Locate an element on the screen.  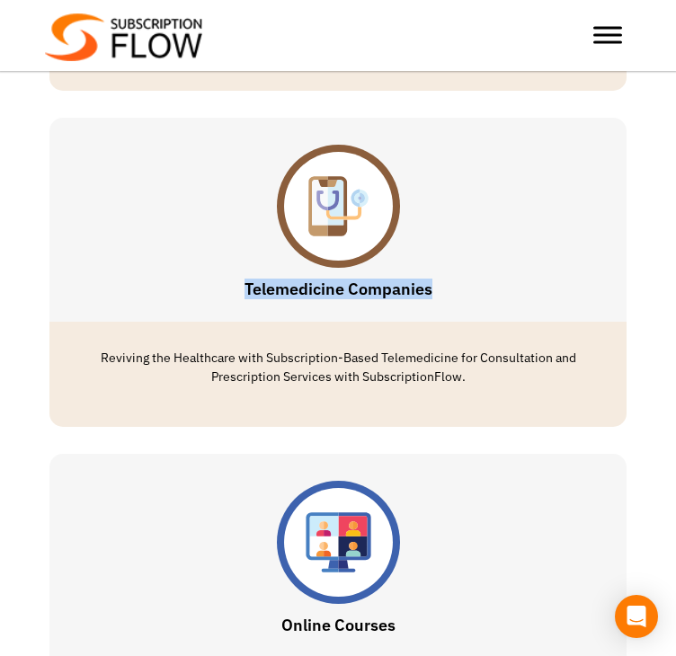
button: Toggle Menu is located at coordinates (607, 35).